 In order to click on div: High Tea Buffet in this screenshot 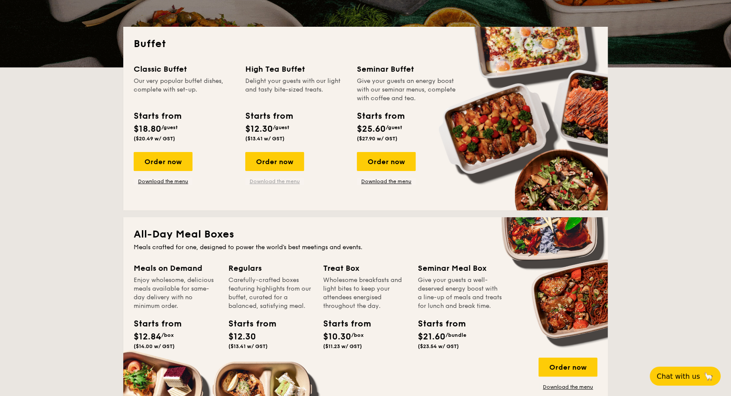, I will do `click(296, 69)`.